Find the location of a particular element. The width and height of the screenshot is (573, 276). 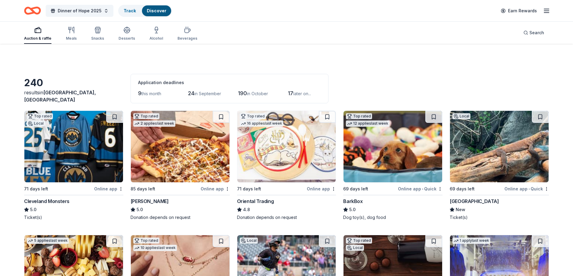

button: Snacks is located at coordinates (97, 34).